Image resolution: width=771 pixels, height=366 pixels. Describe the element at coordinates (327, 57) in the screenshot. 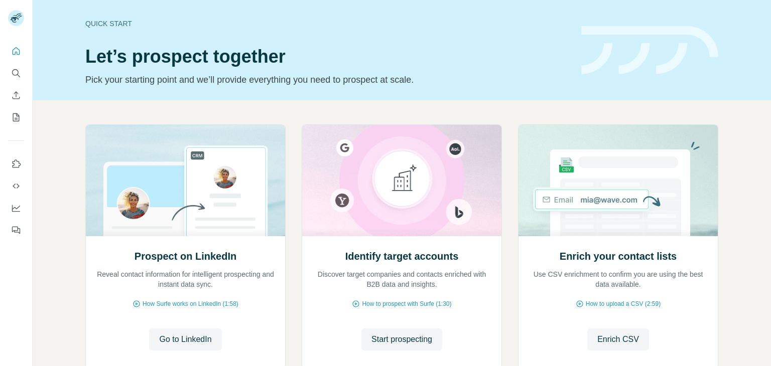

I see `h1: Let’s prospect together` at that location.